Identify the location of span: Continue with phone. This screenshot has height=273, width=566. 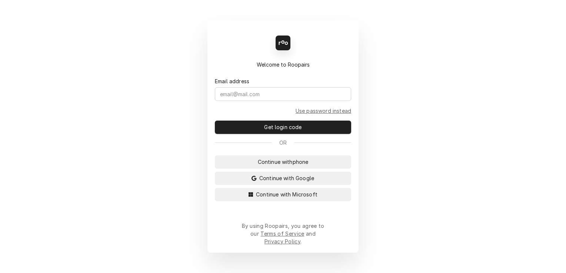
(283, 162).